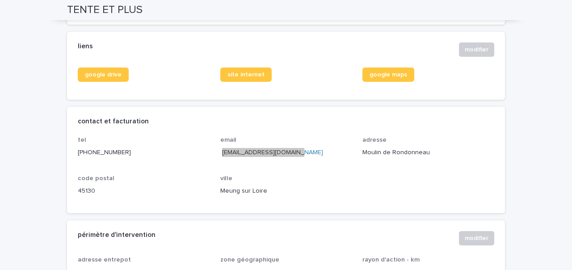 Image resolution: width=572 pixels, height=270 pixels. What do you see at coordinates (105, 10) in the screenshot?
I see `h2: TENTE ET PLUS` at bounding box center [105, 10].